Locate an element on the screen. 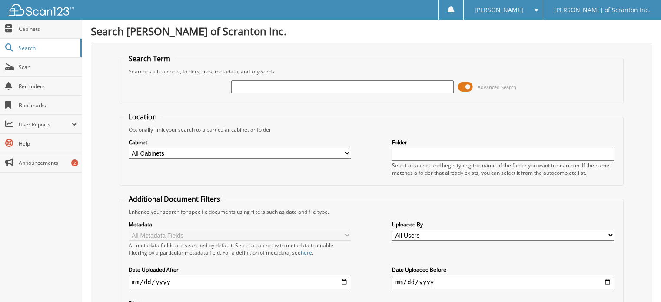  span: Cabinets is located at coordinates (48, 29).